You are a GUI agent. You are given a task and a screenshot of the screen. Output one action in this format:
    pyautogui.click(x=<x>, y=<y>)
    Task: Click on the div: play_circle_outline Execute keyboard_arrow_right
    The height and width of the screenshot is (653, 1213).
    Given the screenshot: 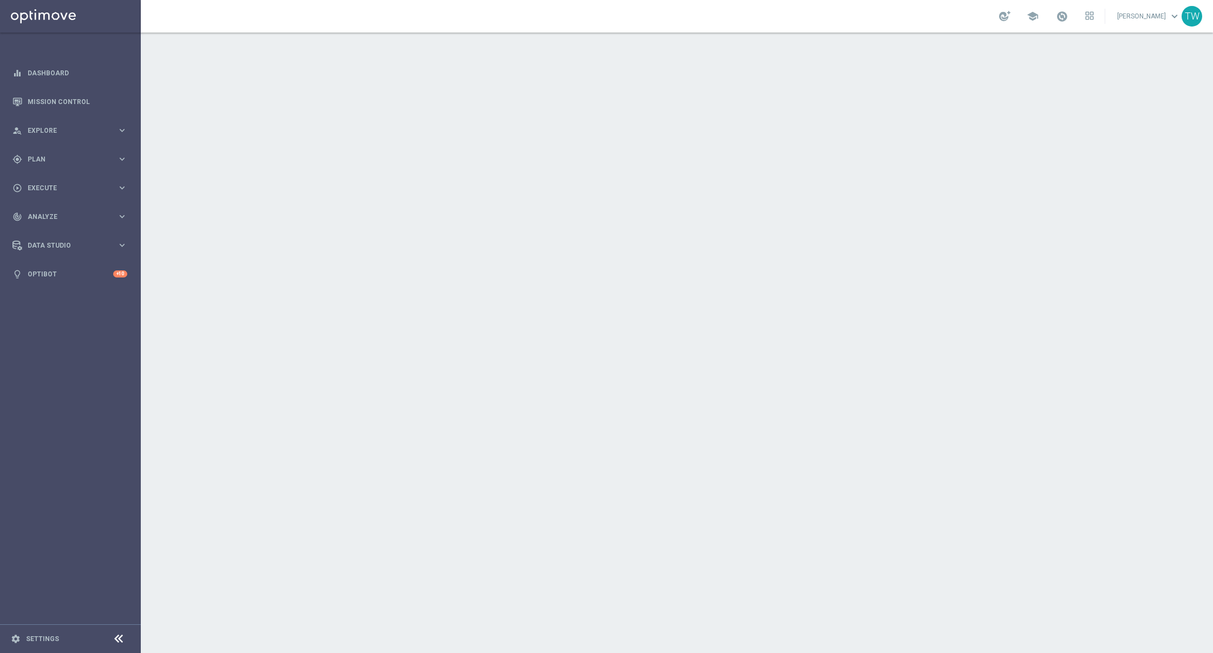 What is the action you would take?
    pyautogui.click(x=70, y=188)
    